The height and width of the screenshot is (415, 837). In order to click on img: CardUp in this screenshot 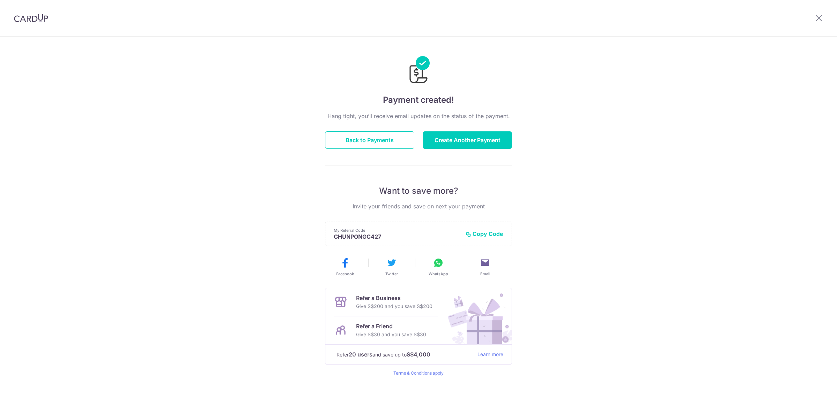, I will do `click(31, 18)`.